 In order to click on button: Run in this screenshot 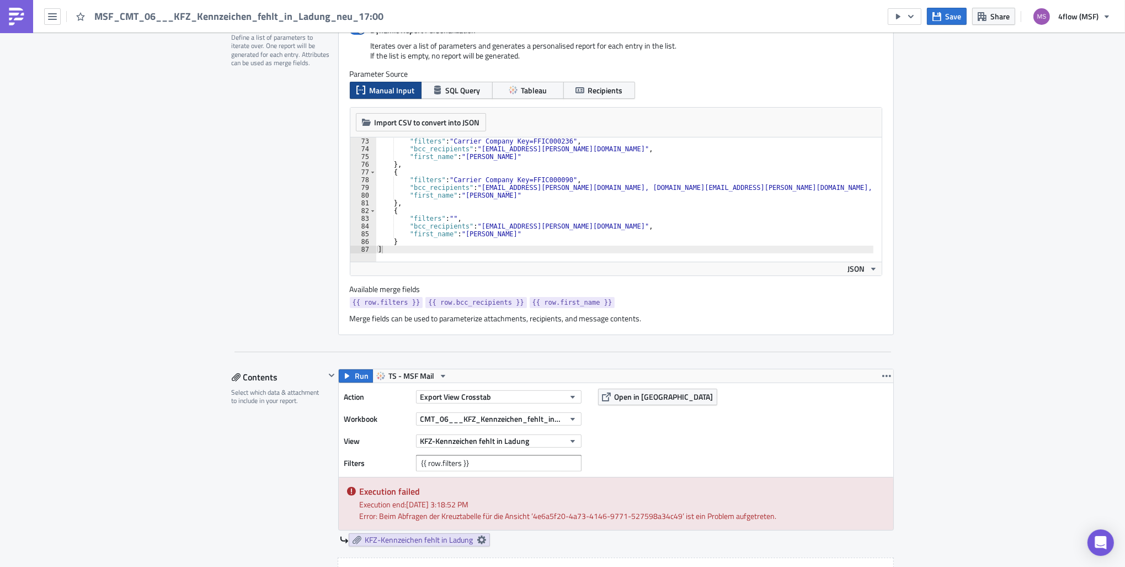, I will do `click(356, 376)`.